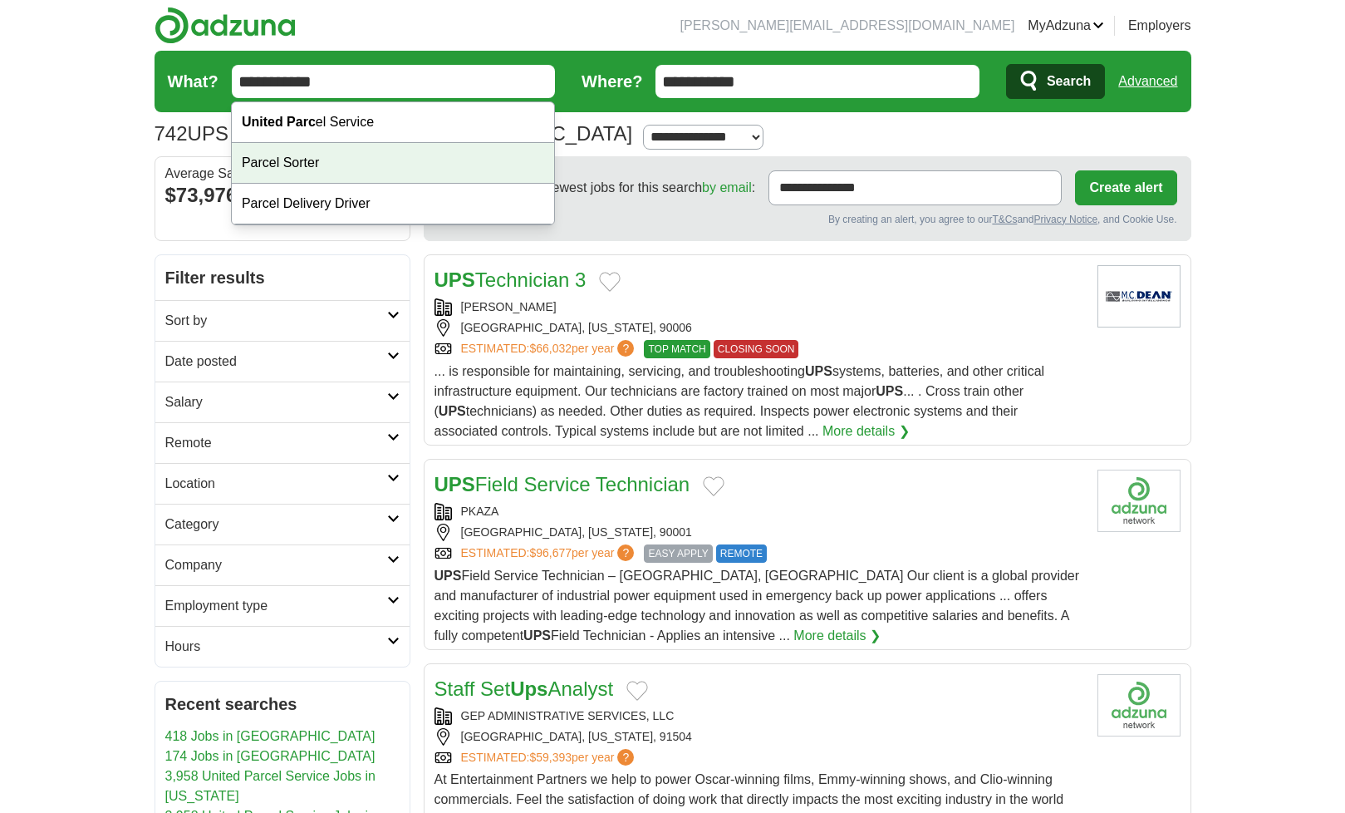 The height and width of the screenshot is (813, 1345). What do you see at coordinates (611, 81) in the screenshot?
I see `label: Where?` at bounding box center [611, 81].